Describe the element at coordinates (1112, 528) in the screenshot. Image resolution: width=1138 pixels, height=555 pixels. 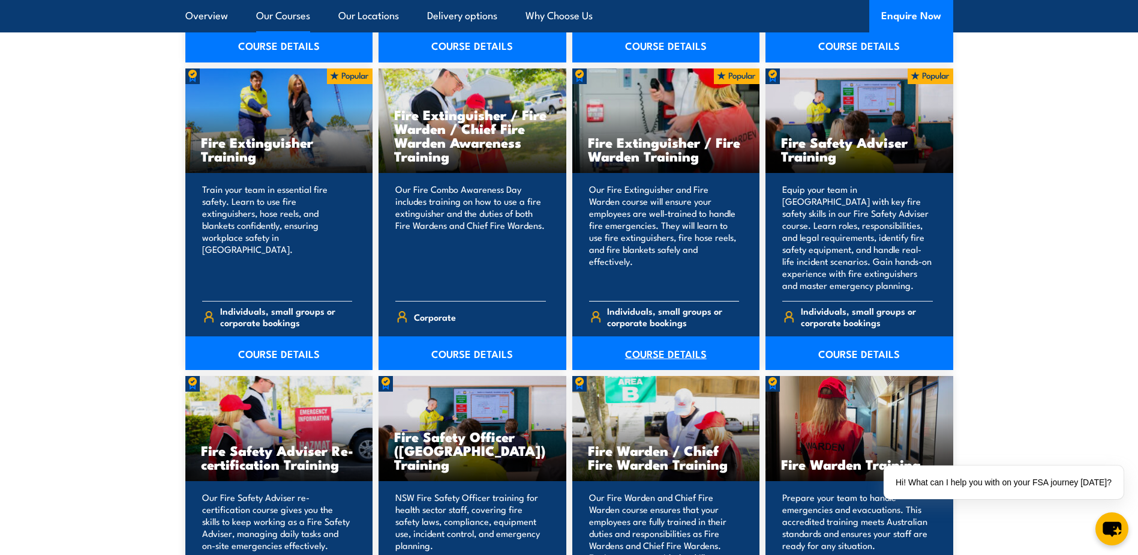
I see `button: chat-button` at that location.